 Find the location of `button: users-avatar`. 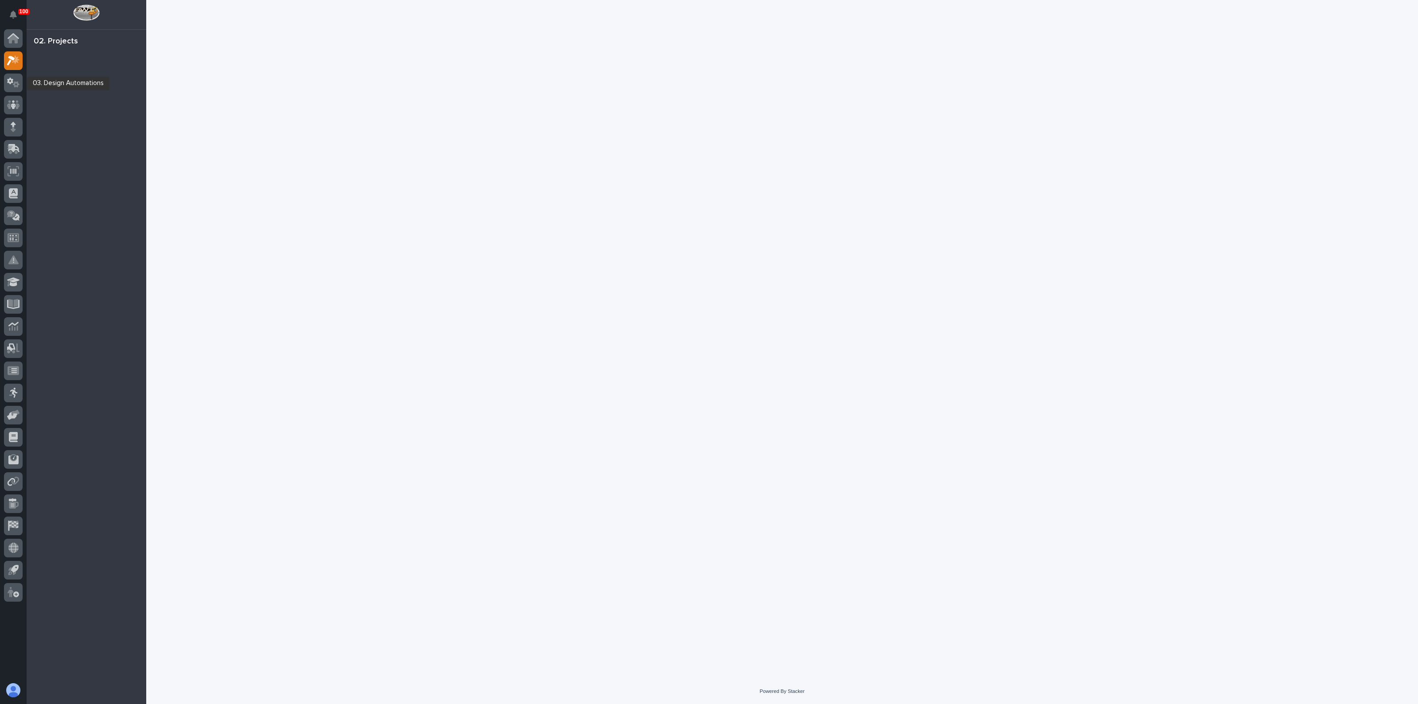

button: users-avatar is located at coordinates (13, 690).